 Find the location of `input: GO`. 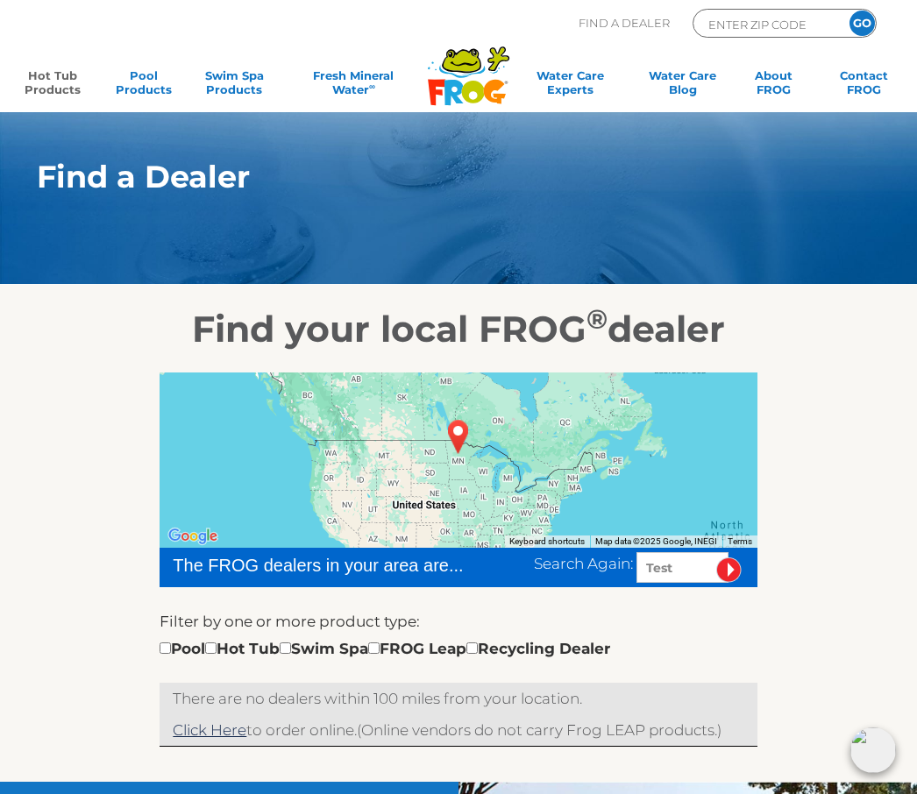

input: GO is located at coordinates (862, 23).